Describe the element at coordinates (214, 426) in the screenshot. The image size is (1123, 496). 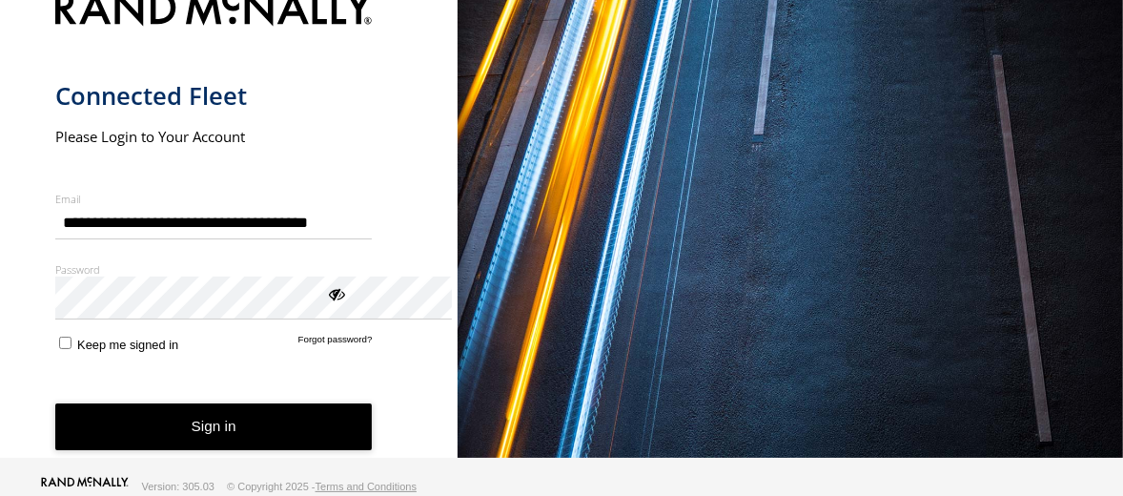
I see `button: Sign in` at that location.